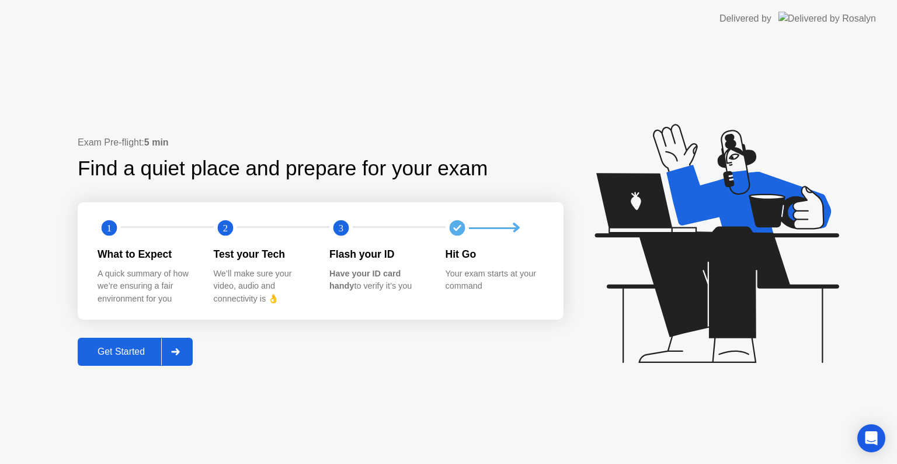 This screenshot has width=897, height=464. Describe the element at coordinates (121, 352) in the screenshot. I see `div: Get Started` at that location.